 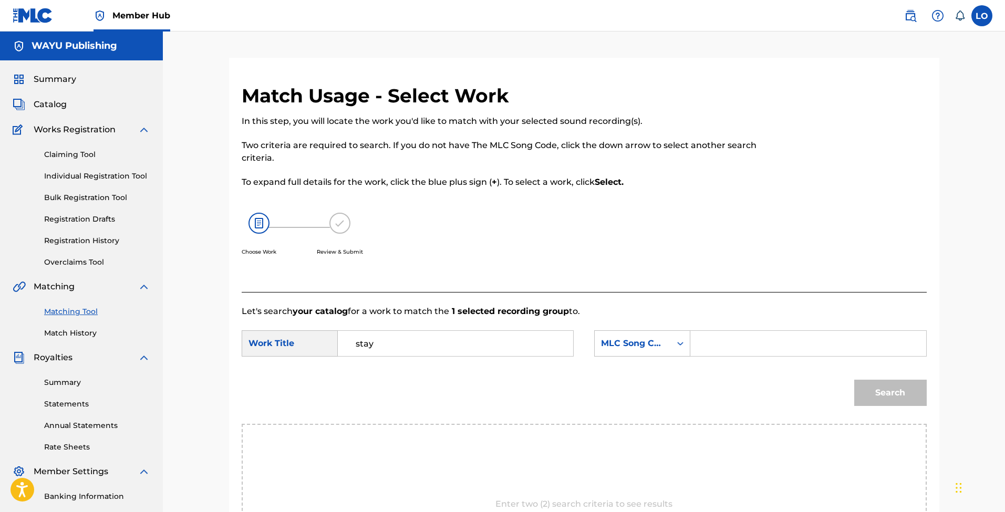 I want to click on img: 173f8e8b57e69610e344.svg, so click(x=340, y=223).